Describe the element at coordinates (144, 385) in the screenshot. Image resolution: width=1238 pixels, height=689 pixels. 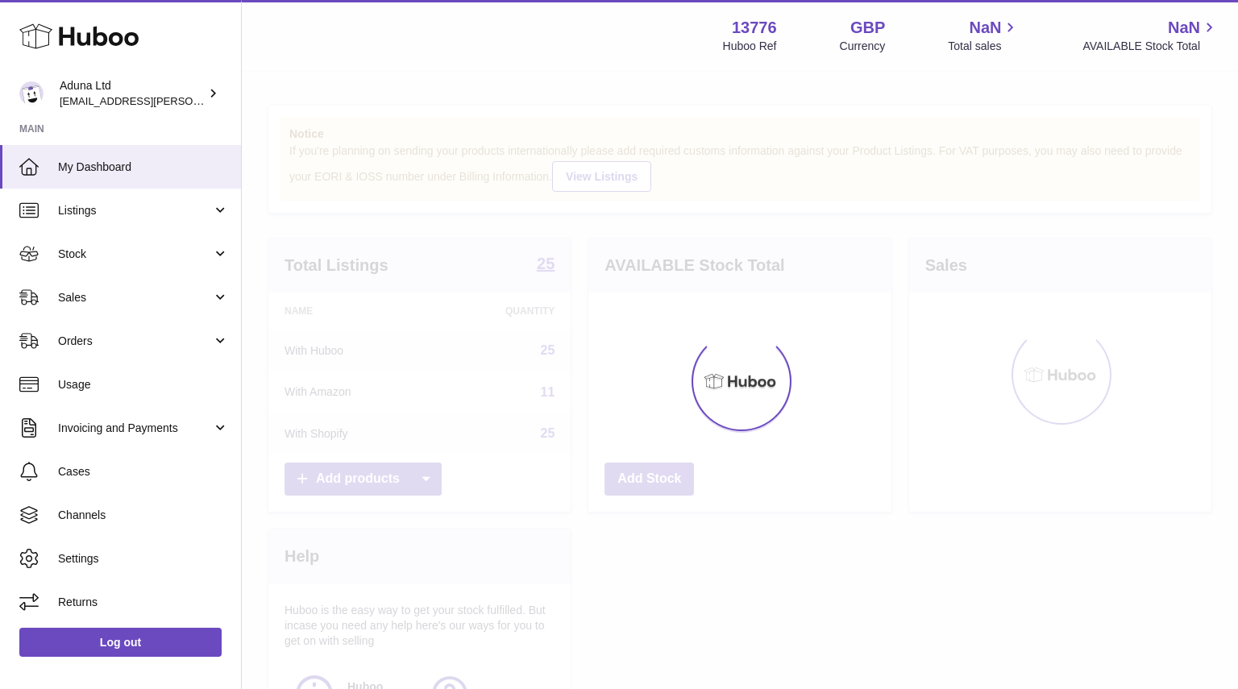
I see `span: Usage` at that location.